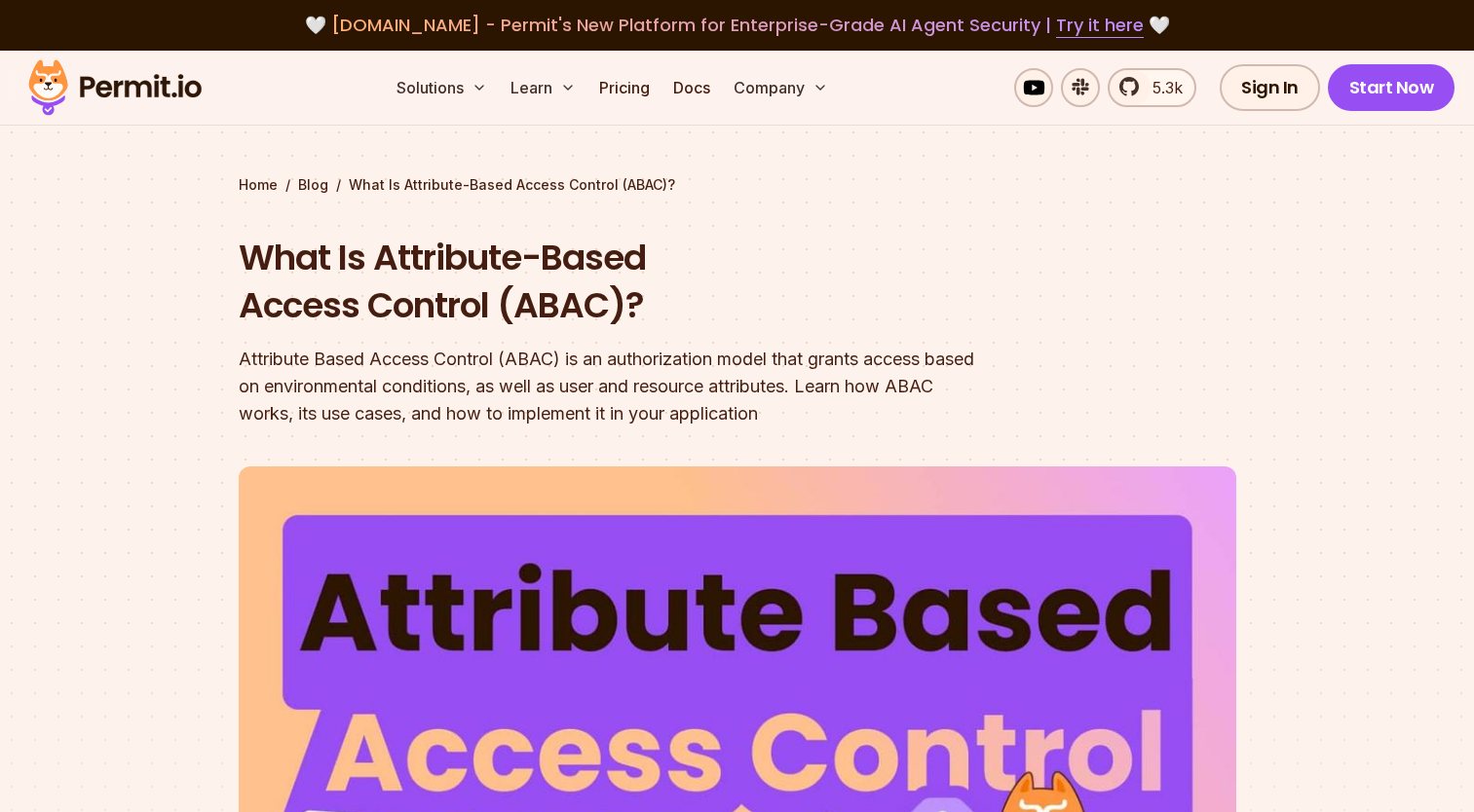 The image size is (1474, 812). I want to click on a: Pricing, so click(625, 88).